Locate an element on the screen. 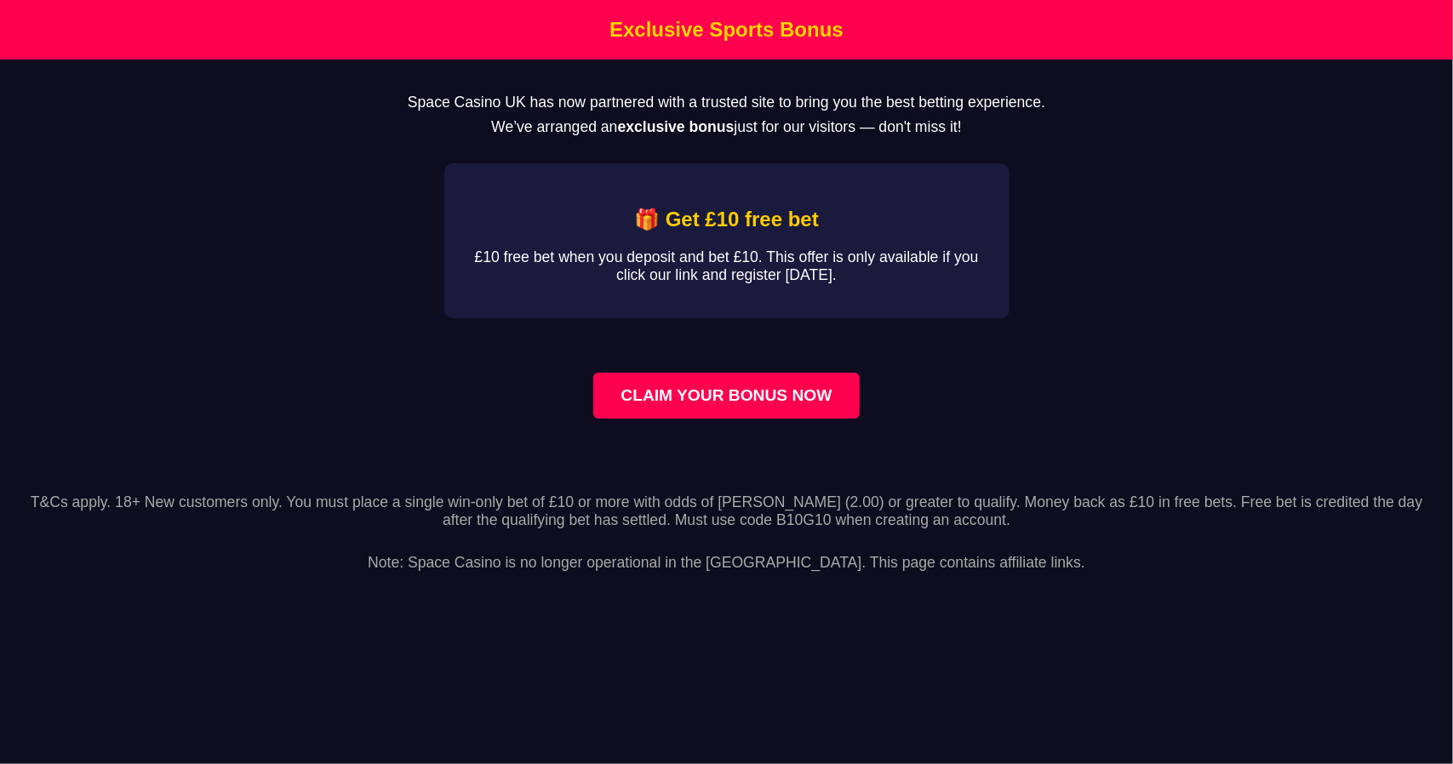 This screenshot has width=1453, height=764. h2: 🎁 Get £10 free bet is located at coordinates (727, 220).